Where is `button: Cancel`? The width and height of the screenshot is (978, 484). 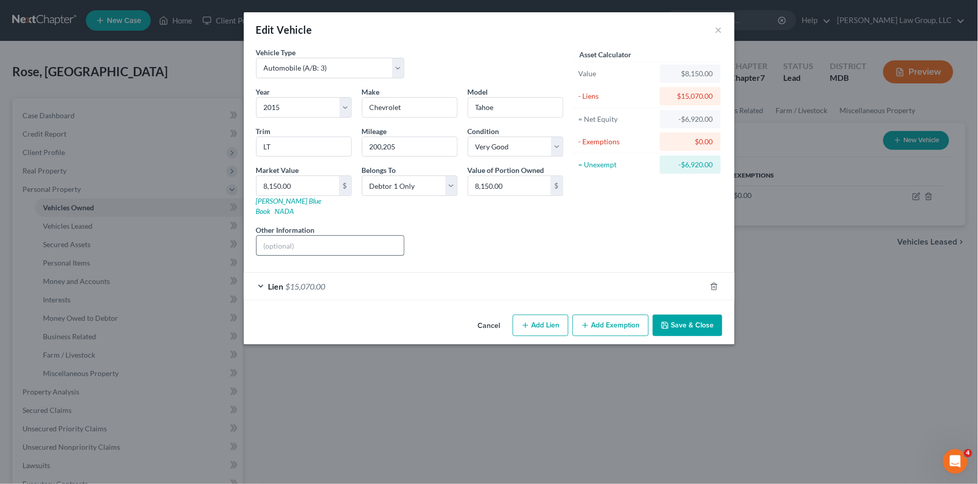 button: Cancel is located at coordinates (489, 326).